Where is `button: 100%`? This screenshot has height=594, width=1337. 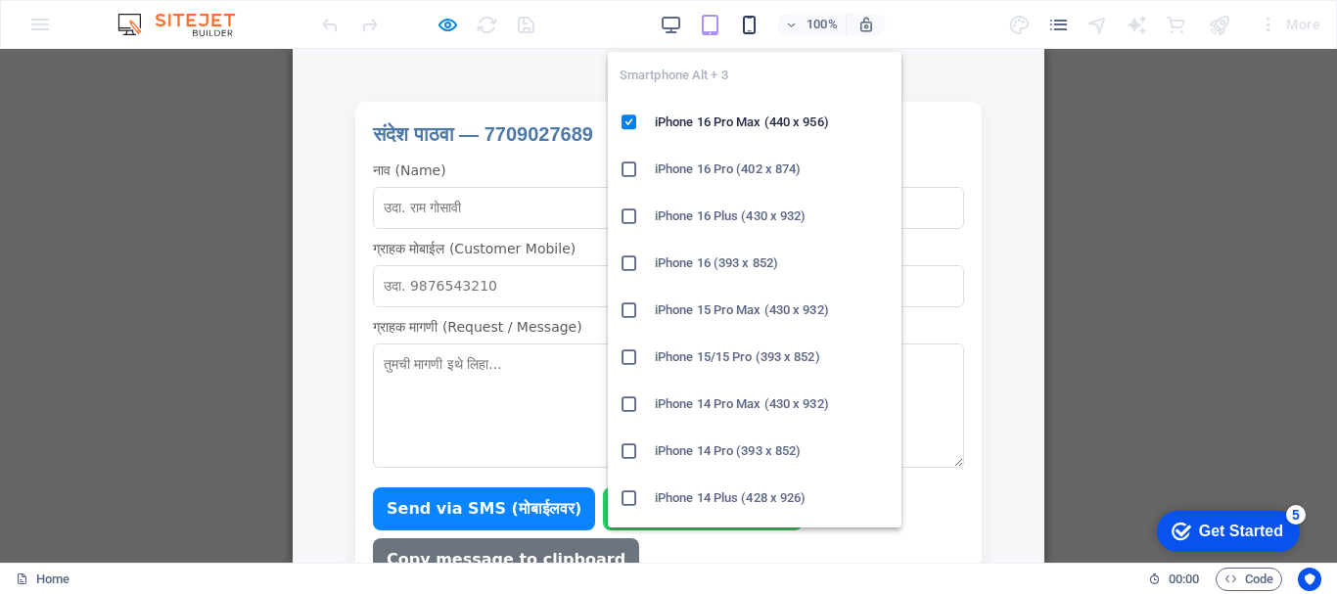
button: 100% is located at coordinates (811, 24).